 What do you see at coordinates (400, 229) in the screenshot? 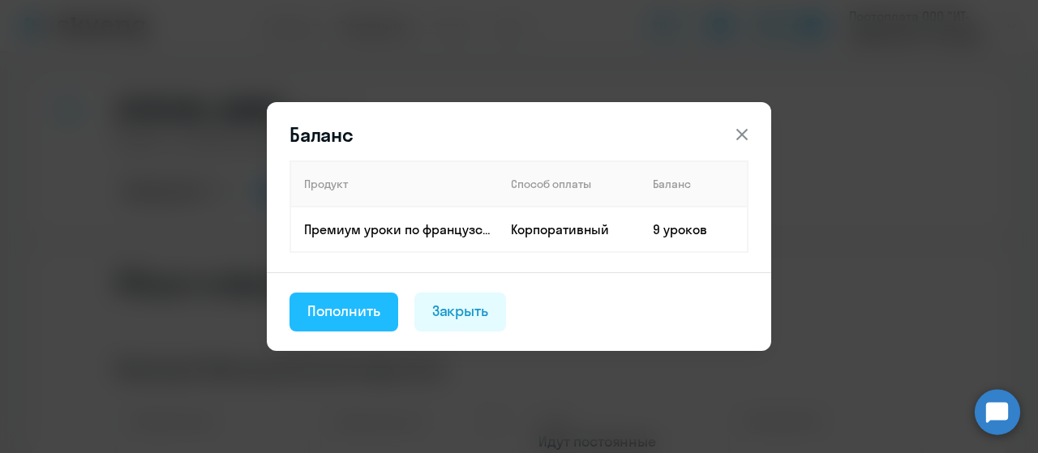
I see `p: Премиум уроки по французскому языку для взрослых` at bounding box center [400, 229].